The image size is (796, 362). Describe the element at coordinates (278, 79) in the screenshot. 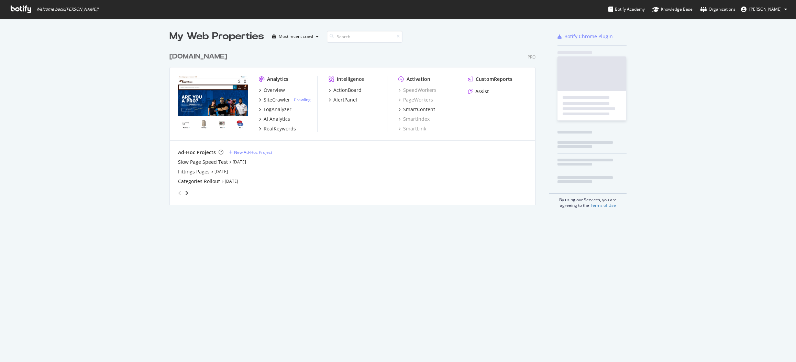

I see `div: Analytics` at that location.